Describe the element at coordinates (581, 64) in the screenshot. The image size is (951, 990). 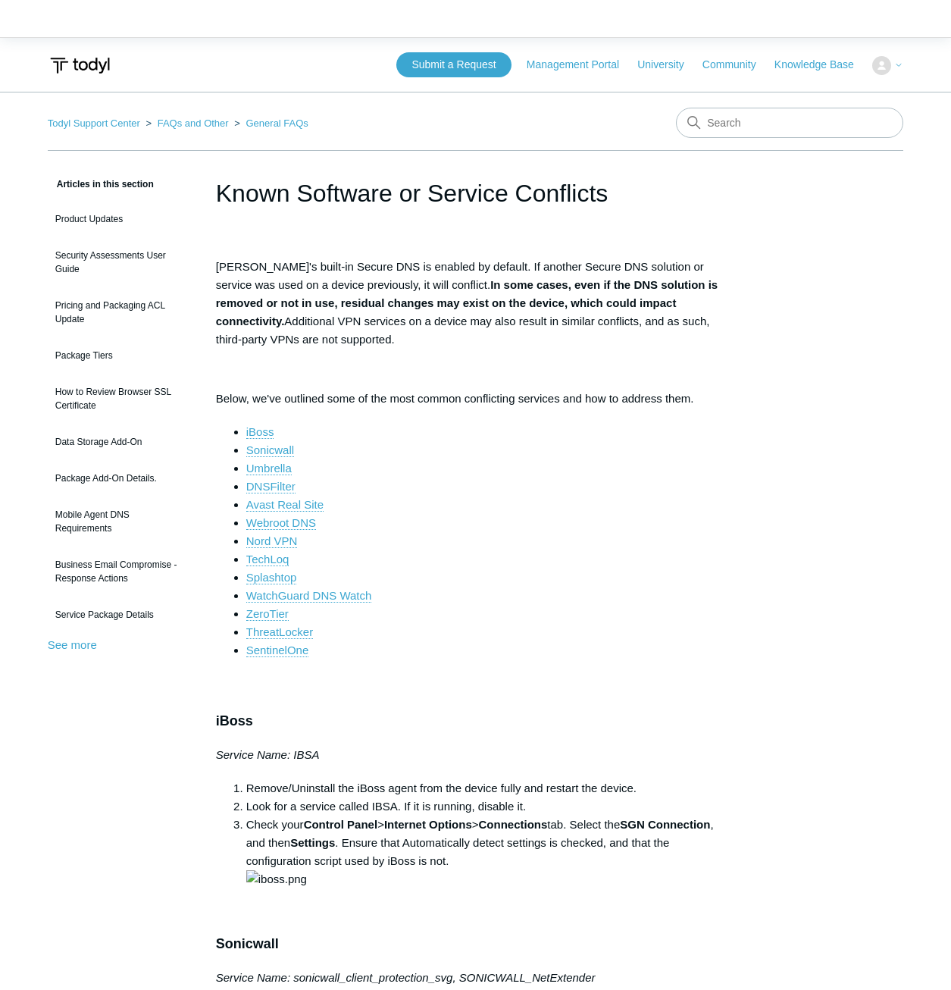
I see `a: Management Portal` at that location.